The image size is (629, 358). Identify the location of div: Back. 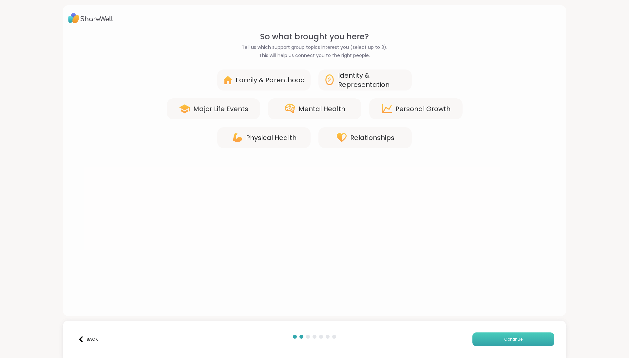
(88, 339).